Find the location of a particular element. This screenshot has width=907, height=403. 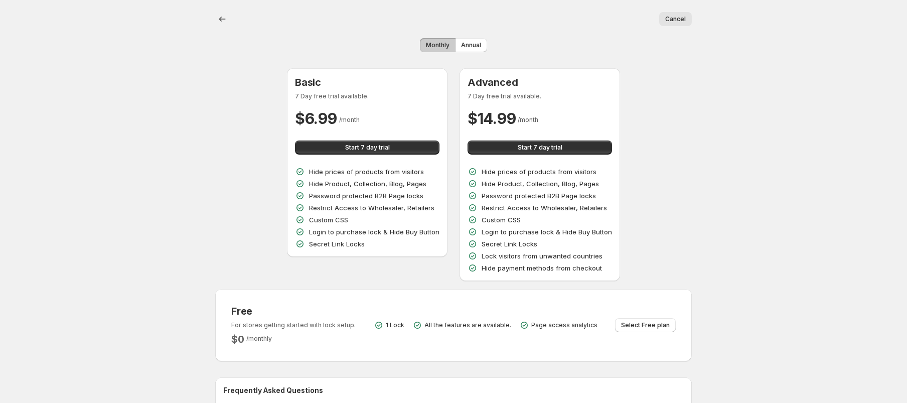

p: For stores getting started with lock setup. is located at coordinates (294, 325).